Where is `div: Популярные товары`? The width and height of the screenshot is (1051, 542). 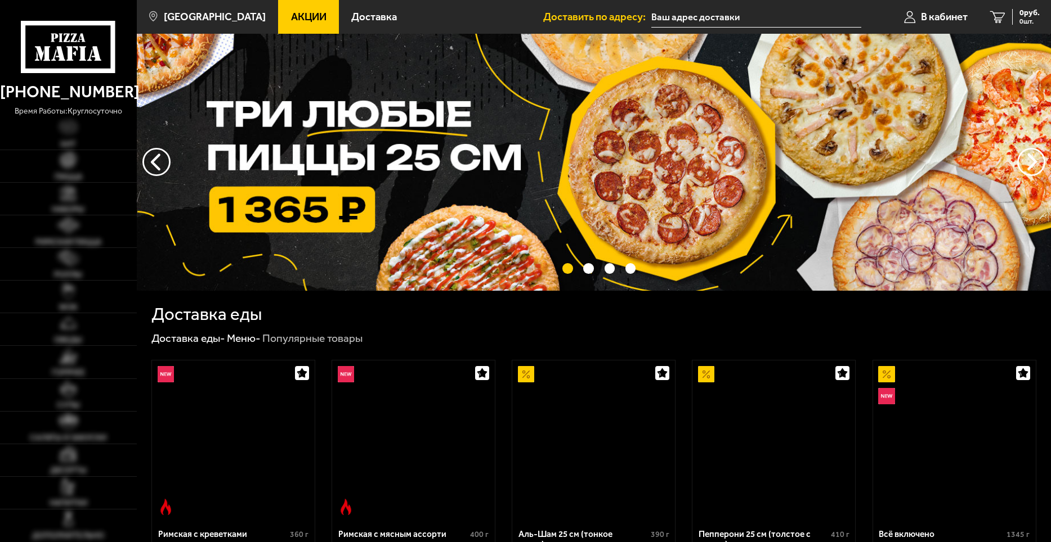 div: Популярные товары is located at coordinates (312, 338).